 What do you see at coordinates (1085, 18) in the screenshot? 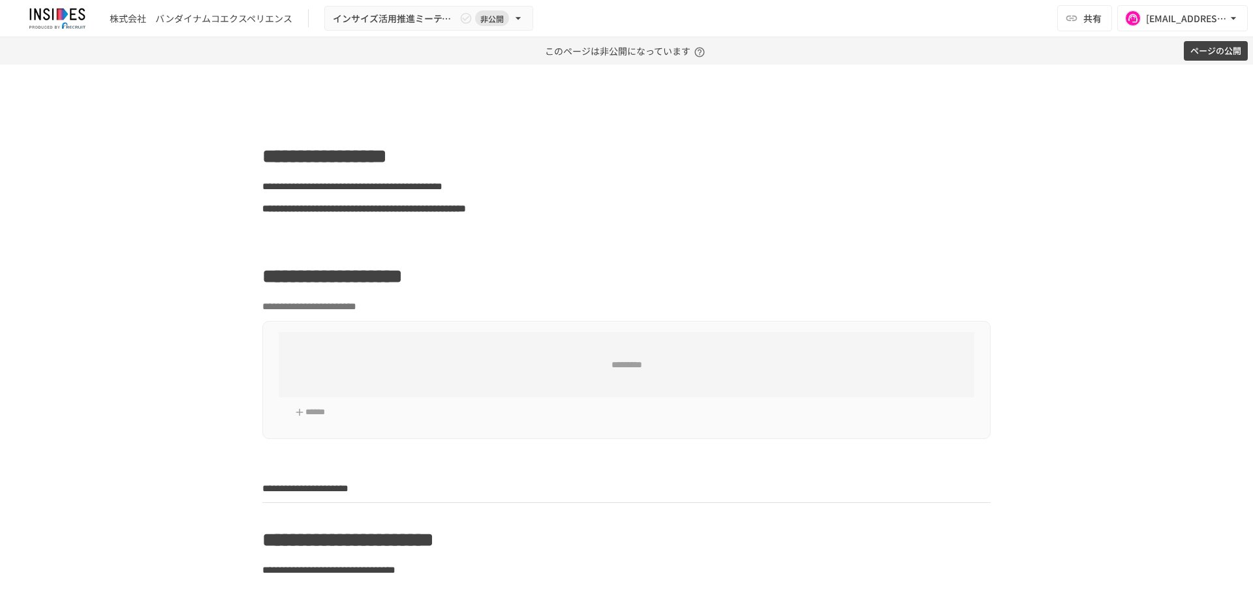
I see `button: 共有` at bounding box center [1085, 18].